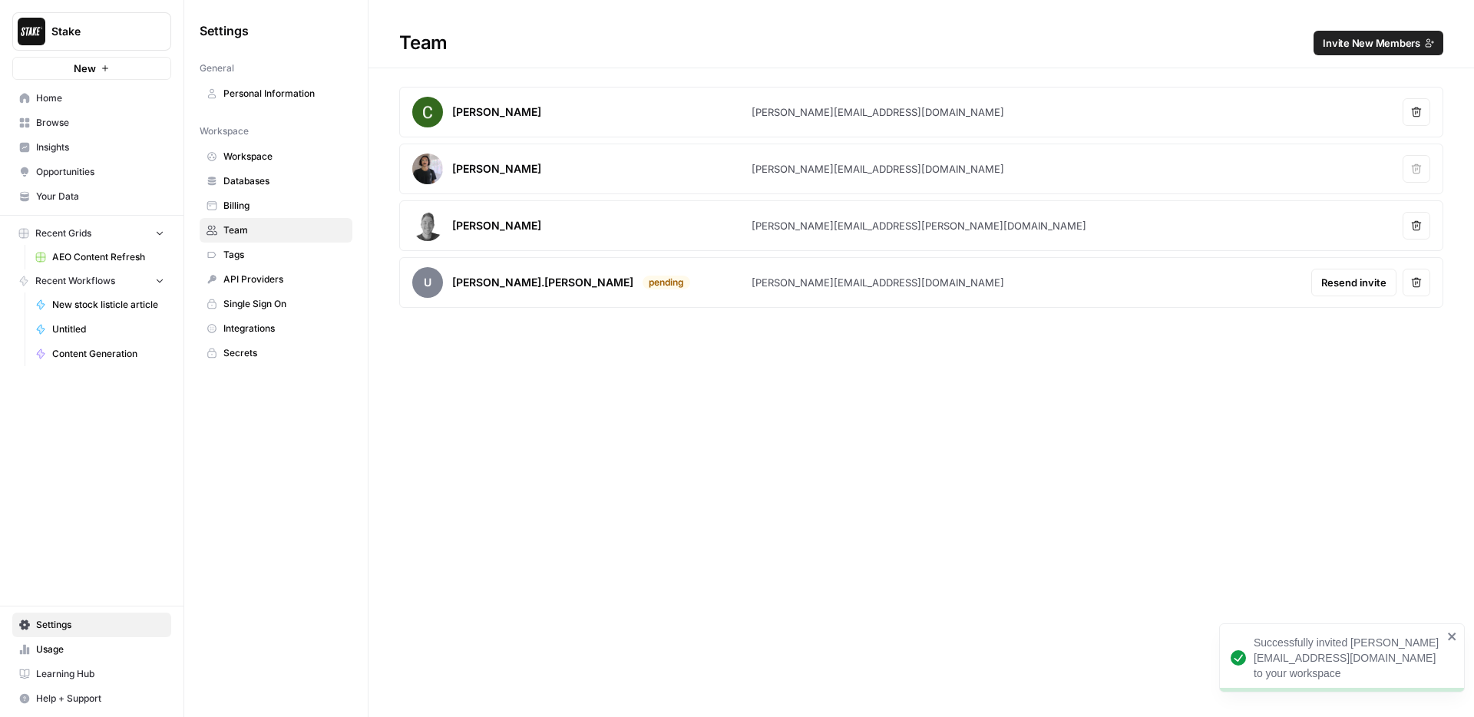 The image size is (1474, 717). Describe the element at coordinates (91, 281) in the screenshot. I see `button: Recent Workflows` at that location.